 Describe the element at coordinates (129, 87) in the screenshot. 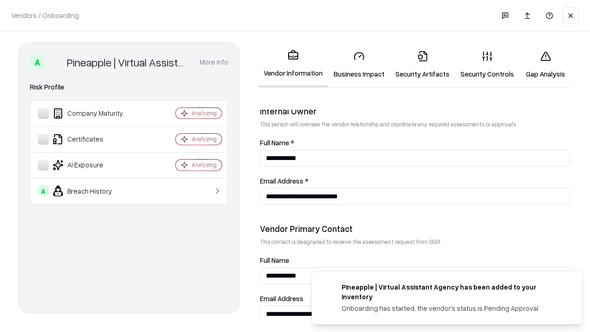

I see `div: Risk Profile` at that location.